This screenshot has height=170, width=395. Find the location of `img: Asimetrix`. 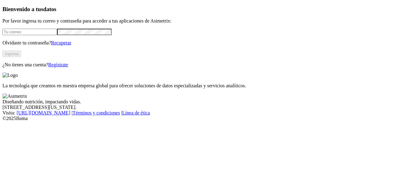

img: Asimetrix is located at coordinates (15, 96).